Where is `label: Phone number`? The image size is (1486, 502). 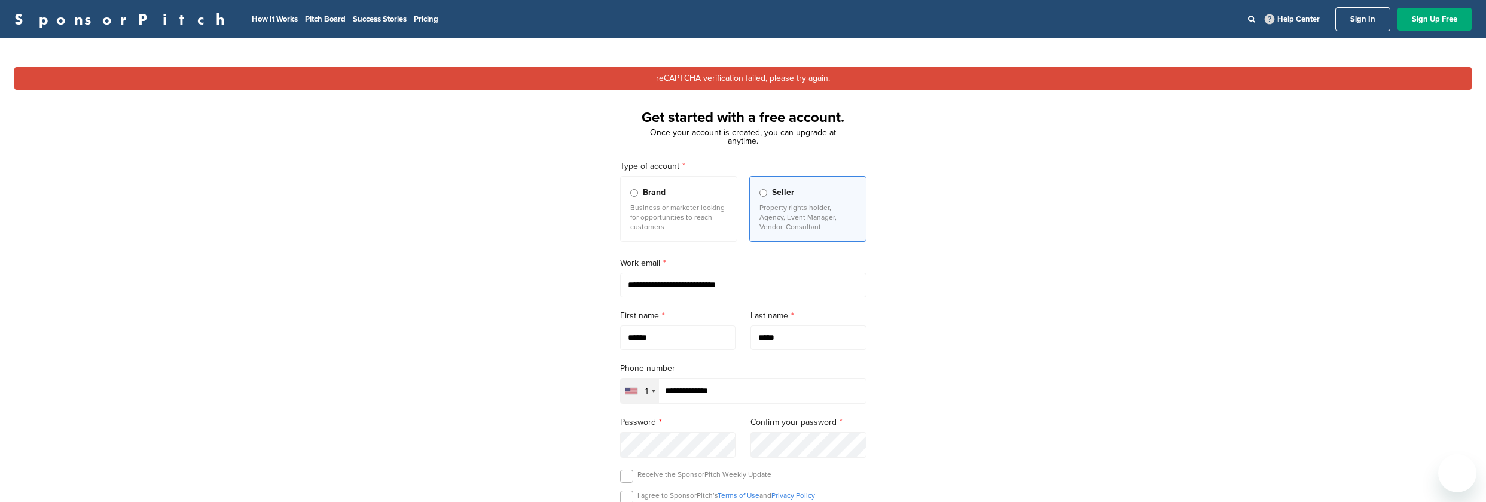 label: Phone number is located at coordinates (744, 368).